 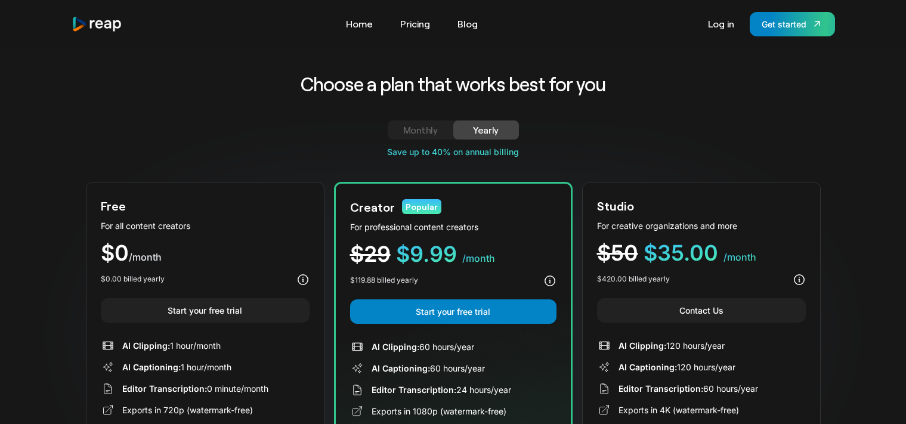 What do you see at coordinates (701, 225) in the screenshot?
I see `div: For creative organizations and more` at bounding box center [701, 225].